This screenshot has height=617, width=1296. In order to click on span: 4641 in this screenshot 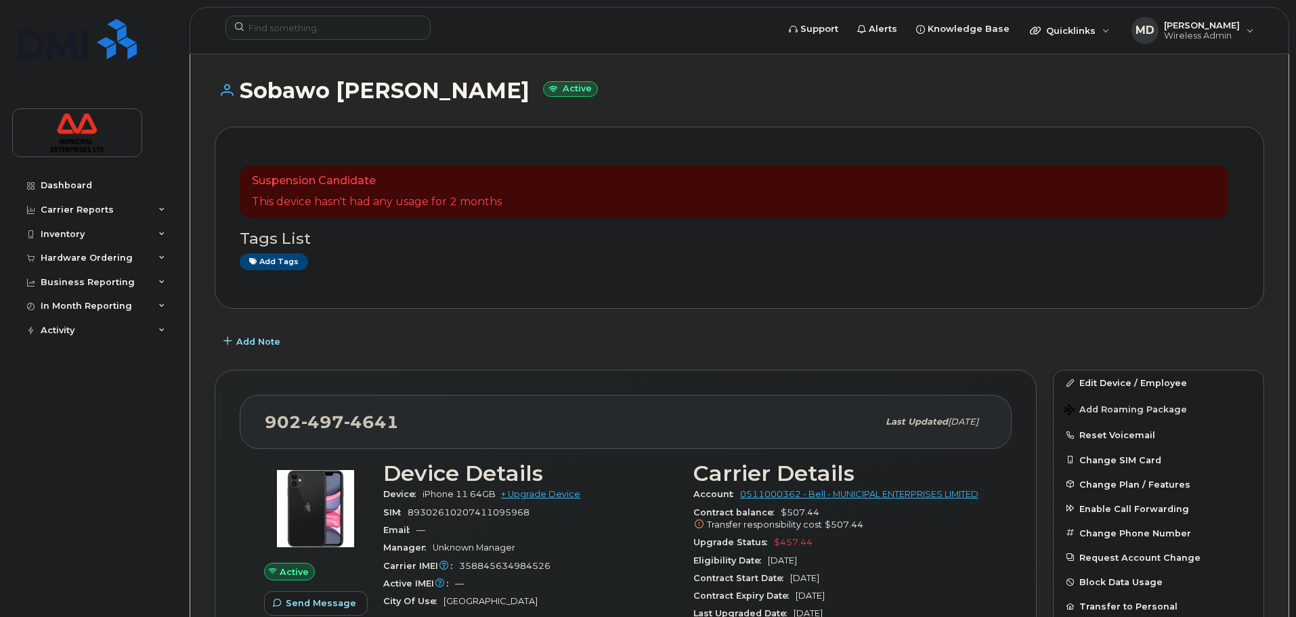, I will do `click(371, 422)`.